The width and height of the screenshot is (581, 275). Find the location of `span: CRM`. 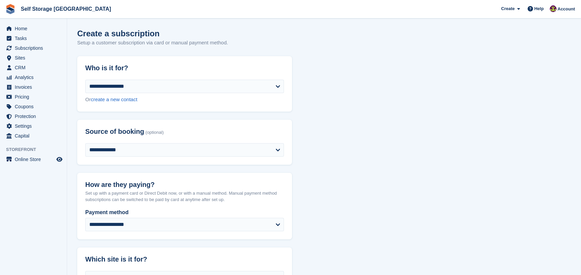

span: CRM is located at coordinates (35, 67).